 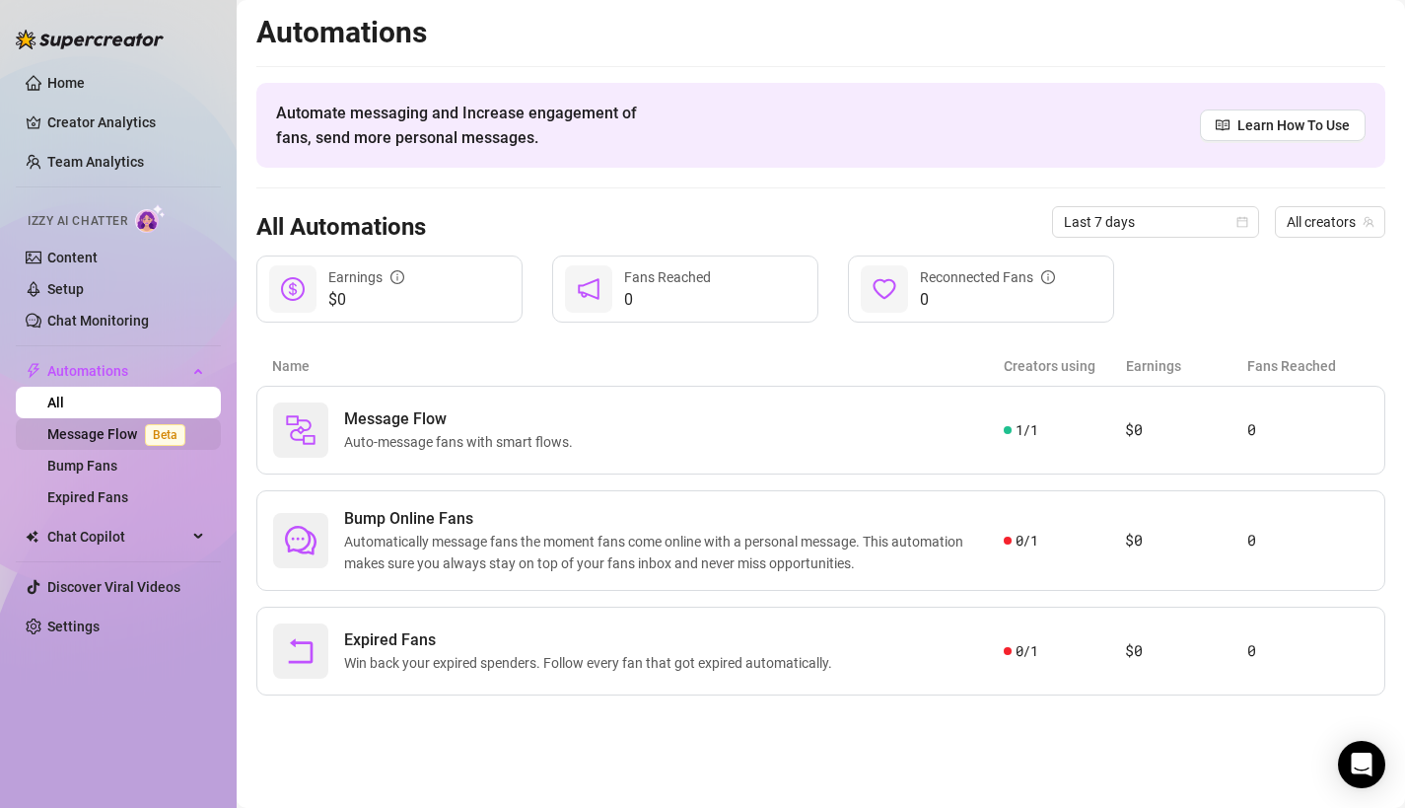 What do you see at coordinates (987, 277) in the screenshot?
I see `div: Reconnected Fans` at bounding box center [987, 277].